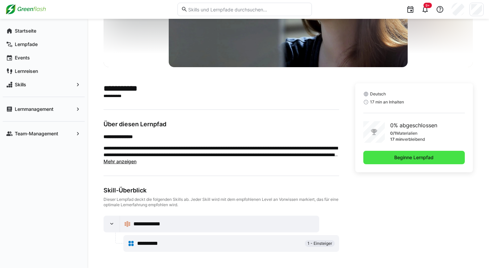 This screenshot has height=268, width=489. Describe the element at coordinates (221, 124) in the screenshot. I see `h3: Über diesen Lernpfad` at that location.